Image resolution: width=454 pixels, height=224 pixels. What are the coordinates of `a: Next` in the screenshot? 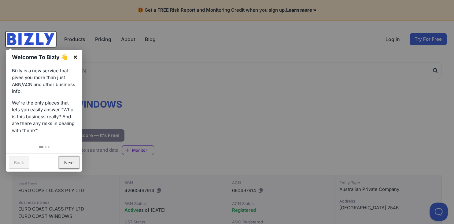 It's located at (69, 162).